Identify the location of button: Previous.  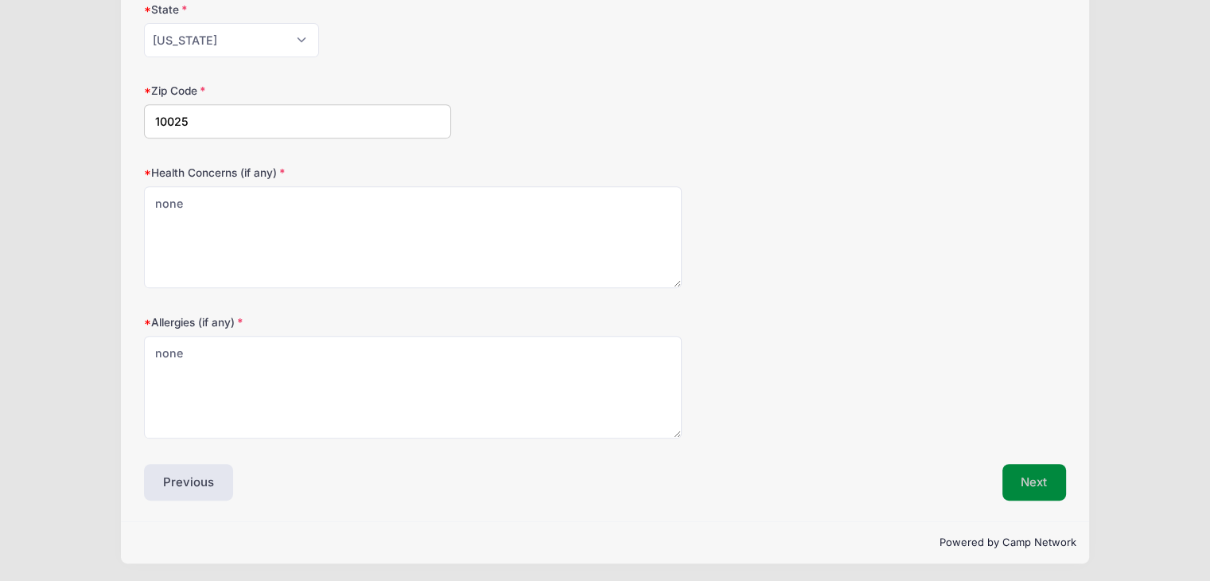
(188, 482).